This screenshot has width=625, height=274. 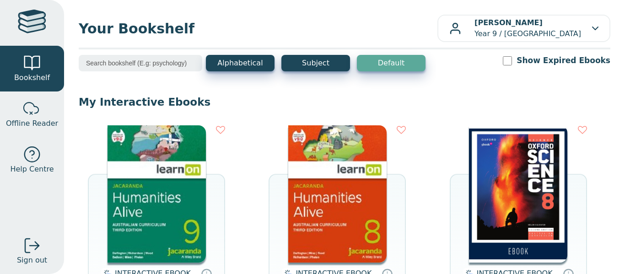 I want to click on img: 8a963129-eb62-48f1-bbb3-06756a0b60d2.jpg, so click(x=337, y=194).